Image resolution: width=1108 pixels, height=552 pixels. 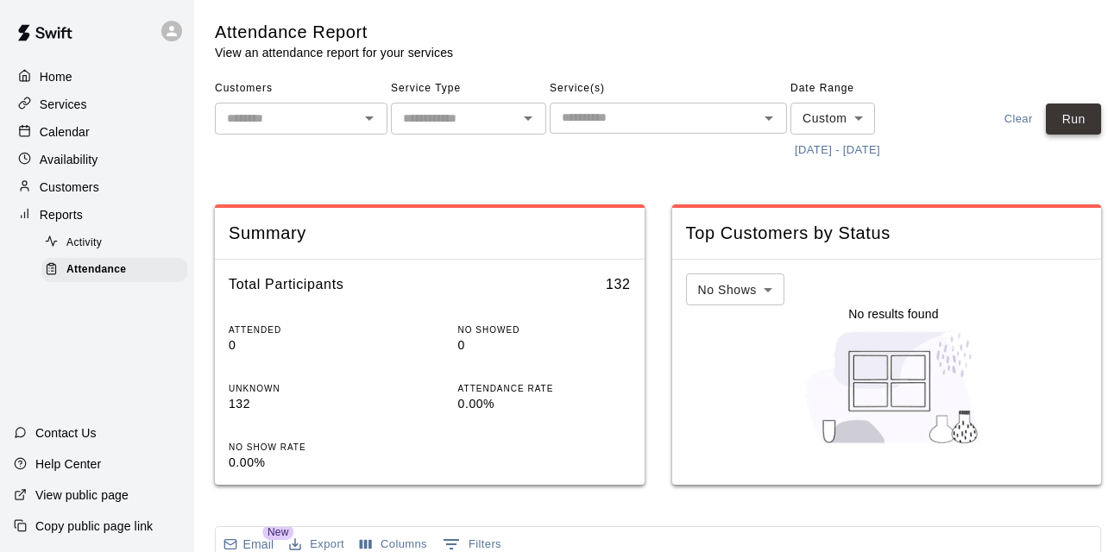 I want to click on p: Services, so click(x=63, y=104).